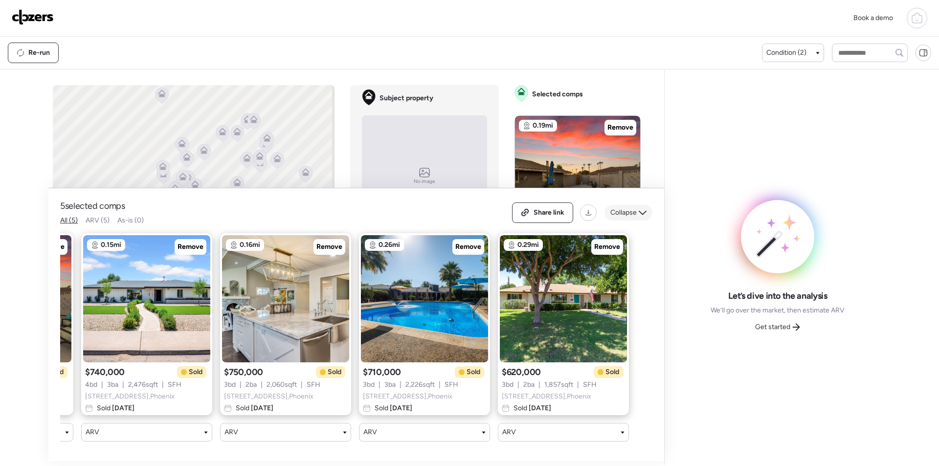  Describe the element at coordinates (244, 372) in the screenshot. I see `span: $750,000` at that location.